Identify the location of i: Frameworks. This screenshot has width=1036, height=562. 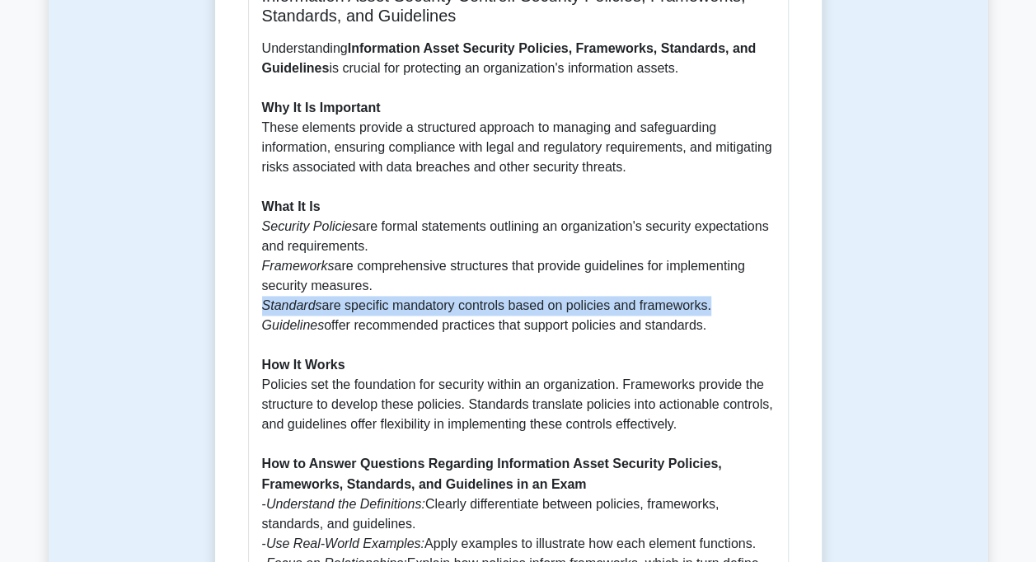
(298, 265).